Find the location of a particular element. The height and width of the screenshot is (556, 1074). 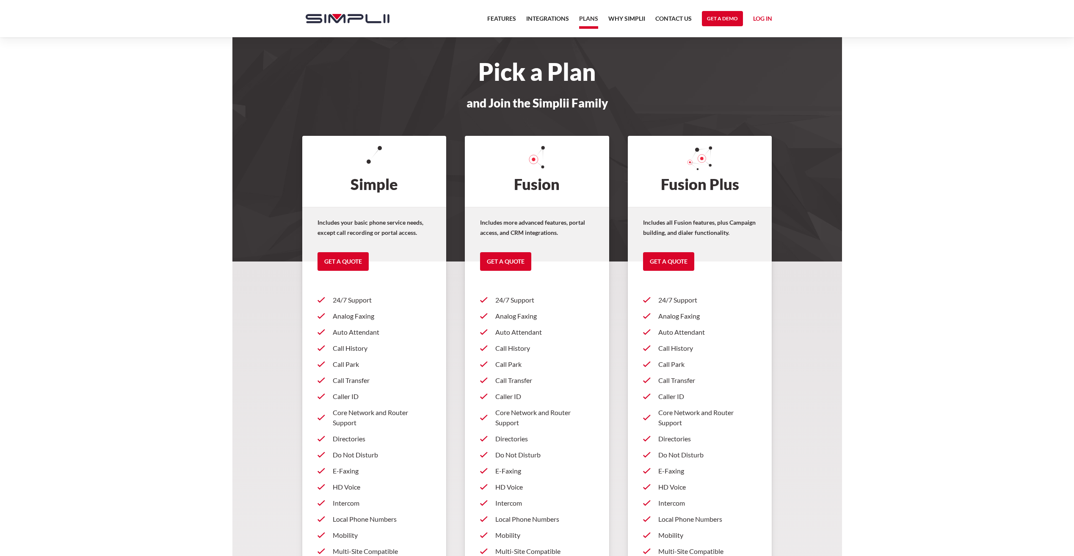

a: Why Simplii is located at coordinates (627, 21).